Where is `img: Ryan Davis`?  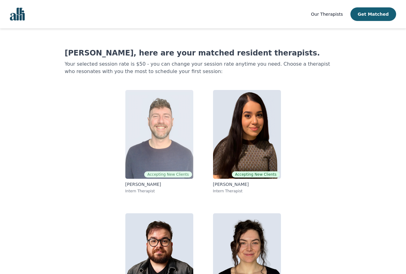
img: Ryan Davis is located at coordinates (159, 135).